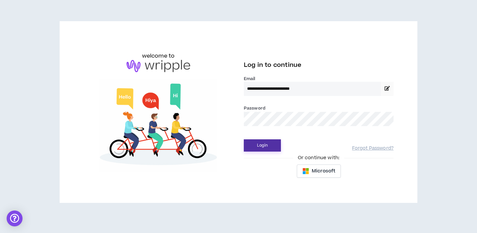 This screenshot has height=233, width=477. I want to click on span: Or continue with:, so click(319, 158).